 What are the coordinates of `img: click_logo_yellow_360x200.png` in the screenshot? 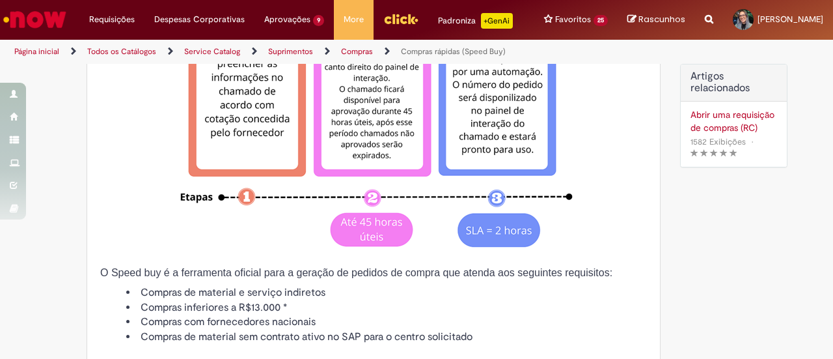 It's located at (401, 19).